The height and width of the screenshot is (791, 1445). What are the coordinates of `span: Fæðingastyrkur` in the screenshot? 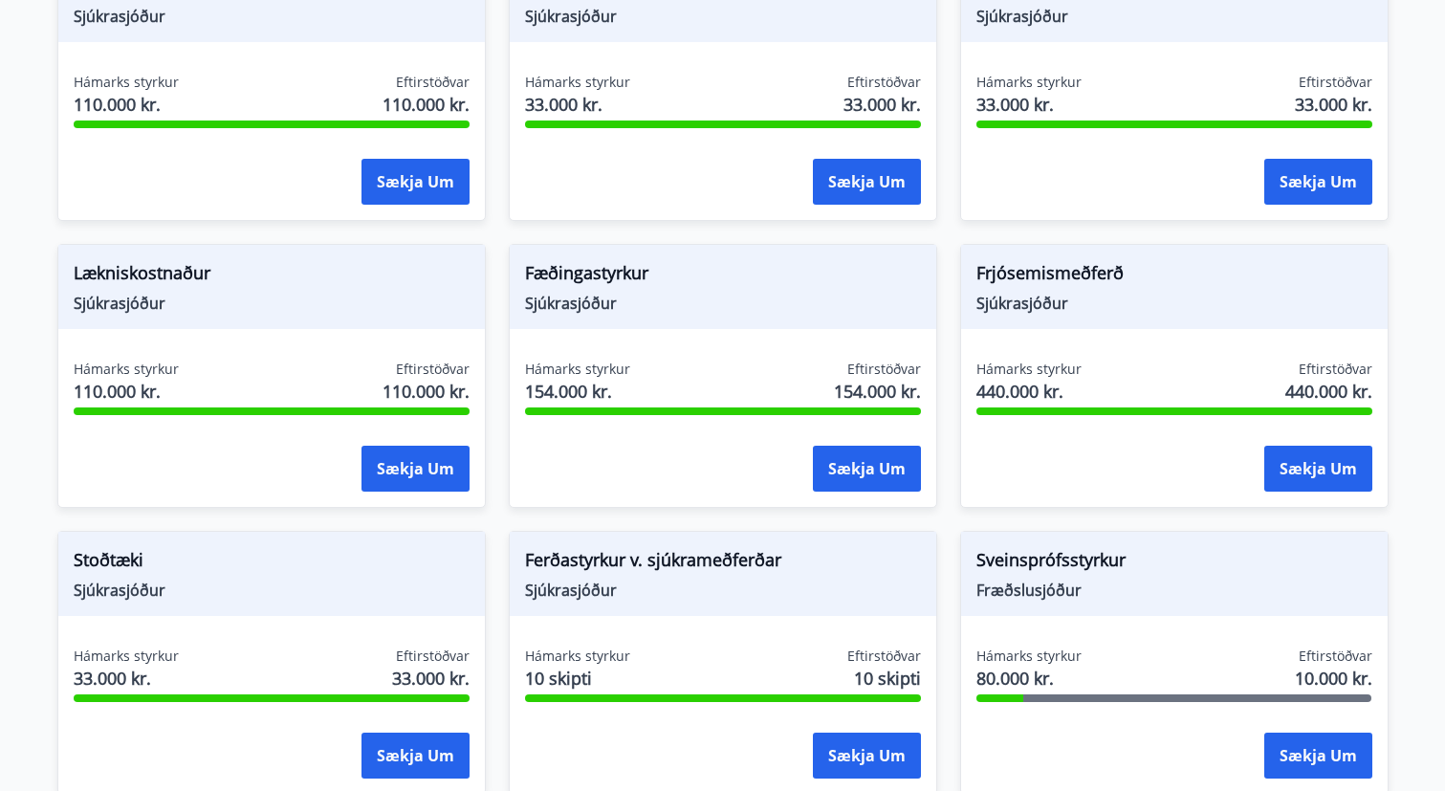 It's located at (723, 276).